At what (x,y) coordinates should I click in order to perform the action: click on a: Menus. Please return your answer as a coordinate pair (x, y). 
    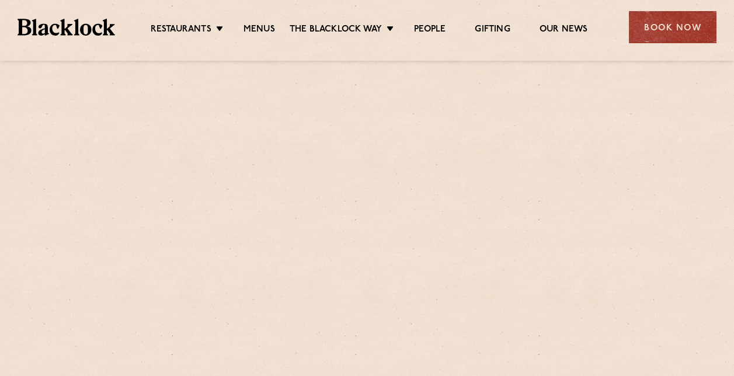
    Looking at the image, I should click on (259, 30).